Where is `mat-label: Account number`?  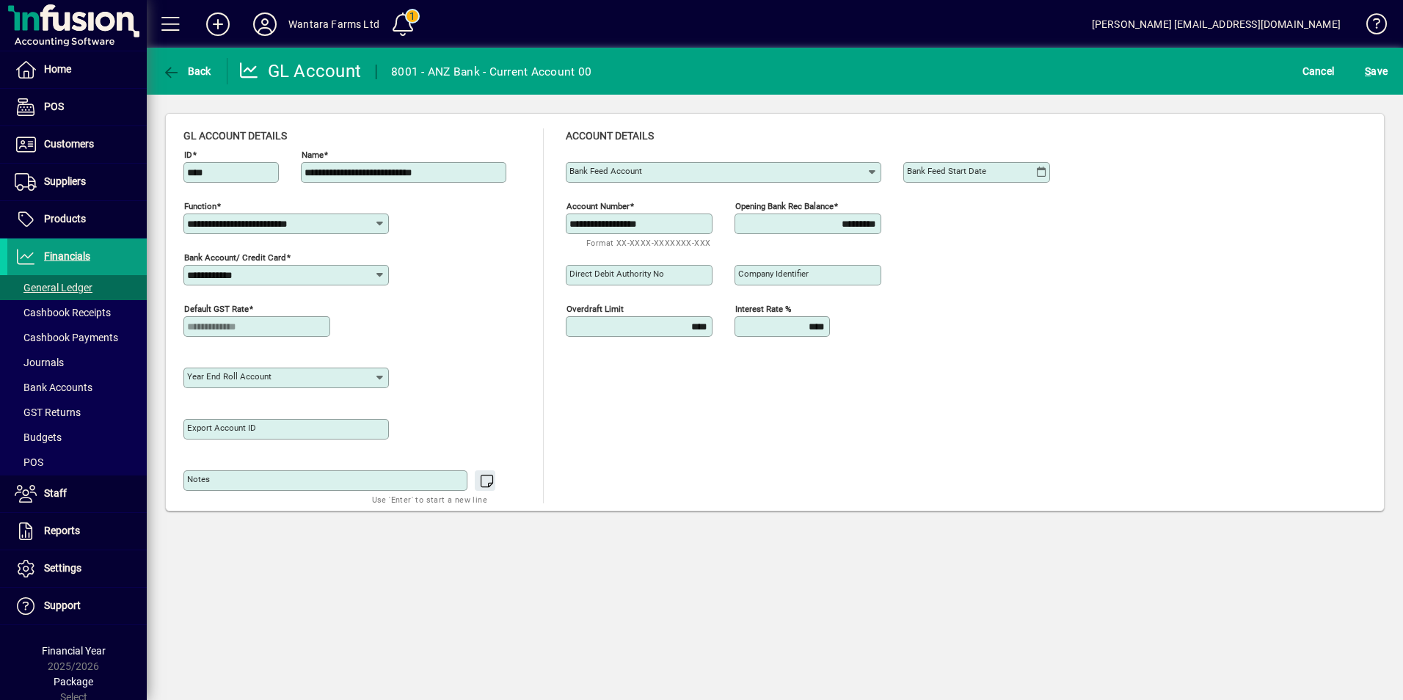 mat-label: Account number is located at coordinates (598, 206).